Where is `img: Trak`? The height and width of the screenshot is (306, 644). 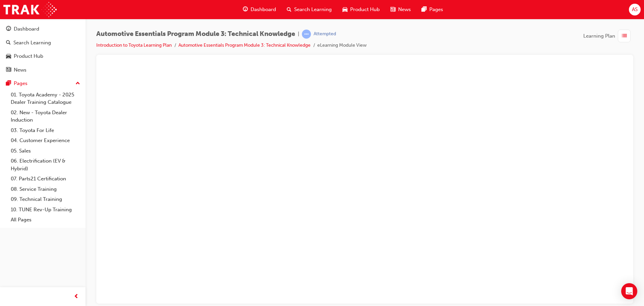
img: Trak is located at coordinates (30, 9).